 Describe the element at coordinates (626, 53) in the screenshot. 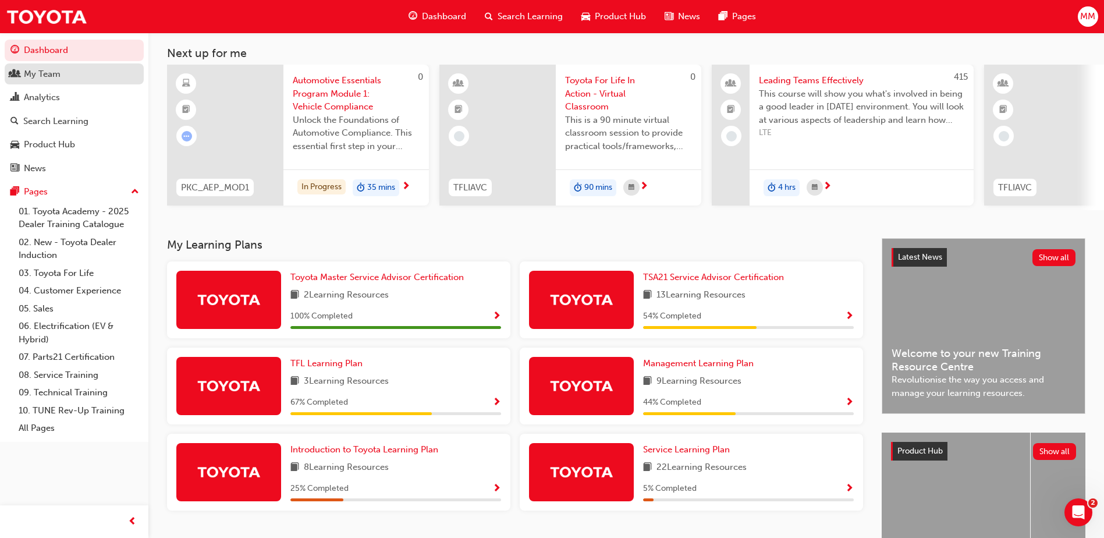

I see `h3: Next up for me` at that location.